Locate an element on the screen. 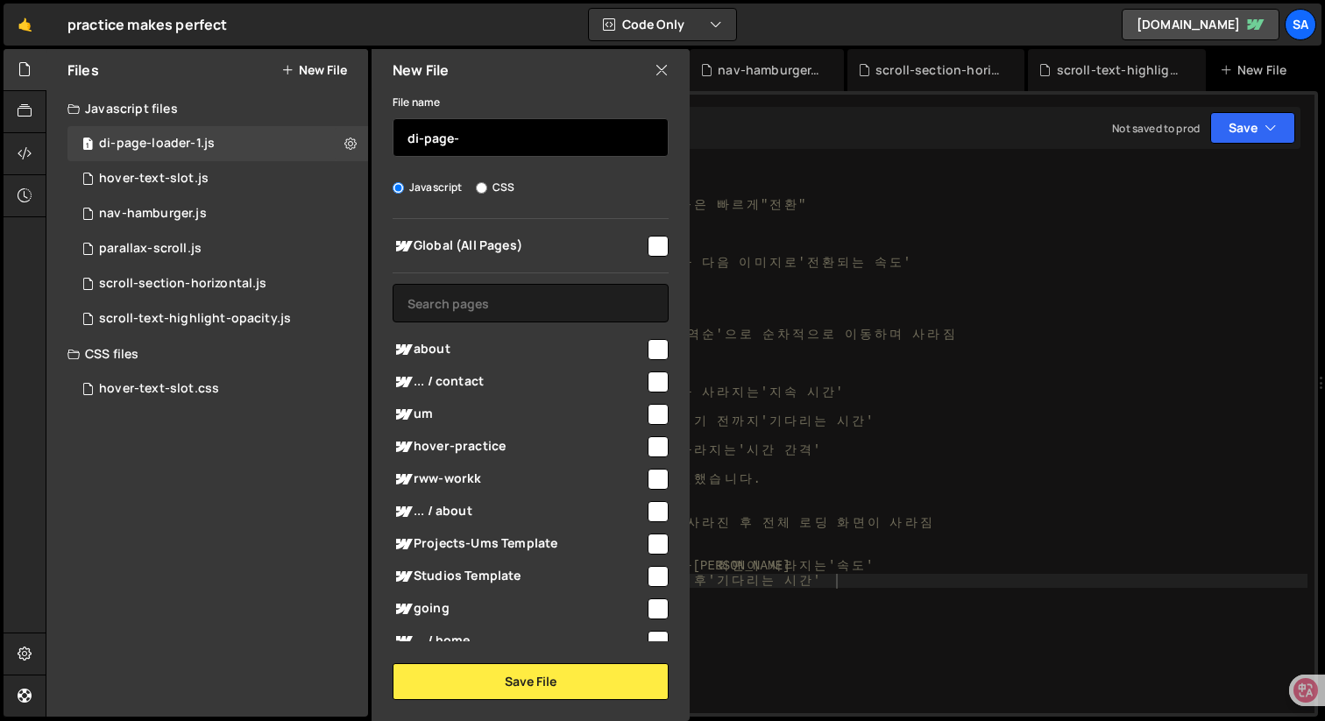  div: New File is located at coordinates (1257, 70).